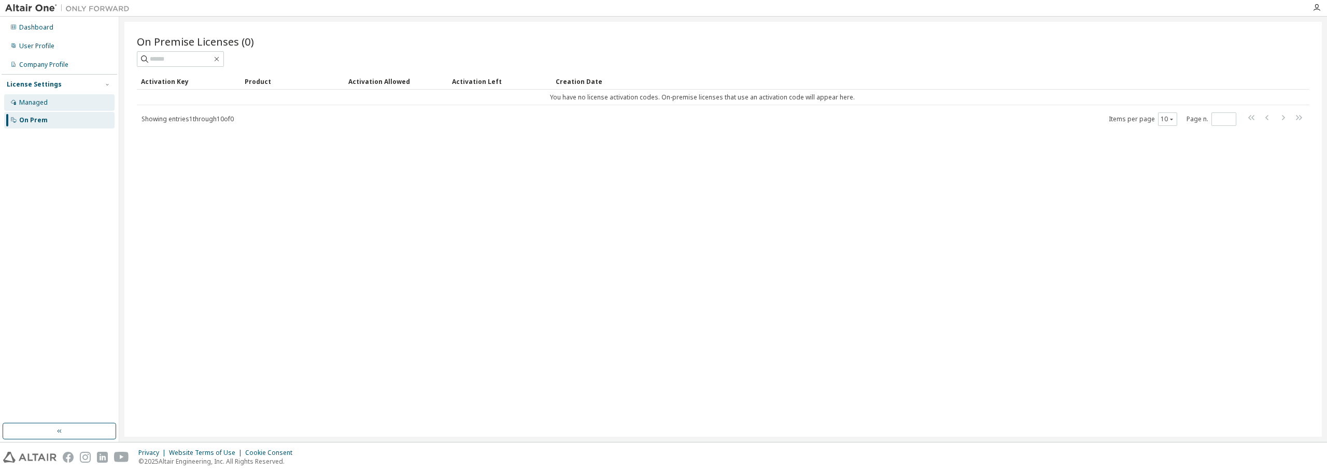 The image size is (1327, 472). I want to click on img: altair_logo.svg, so click(30, 457).